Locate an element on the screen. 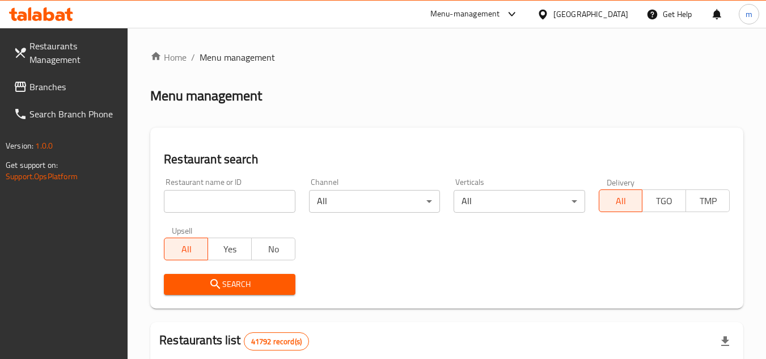 The image size is (766, 359). button: Search is located at coordinates (229, 284).